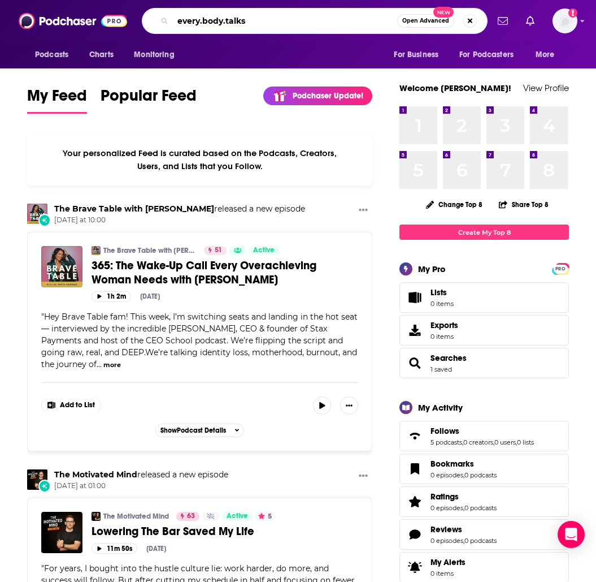 The height and width of the screenshot is (582, 596). I want to click on button: more, so click(112, 365).